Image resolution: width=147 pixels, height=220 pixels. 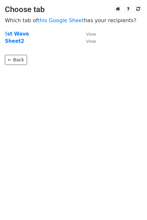 What do you see at coordinates (74, 20) in the screenshot?
I see `p: Which tab of has your recipients?` at bounding box center [74, 20].